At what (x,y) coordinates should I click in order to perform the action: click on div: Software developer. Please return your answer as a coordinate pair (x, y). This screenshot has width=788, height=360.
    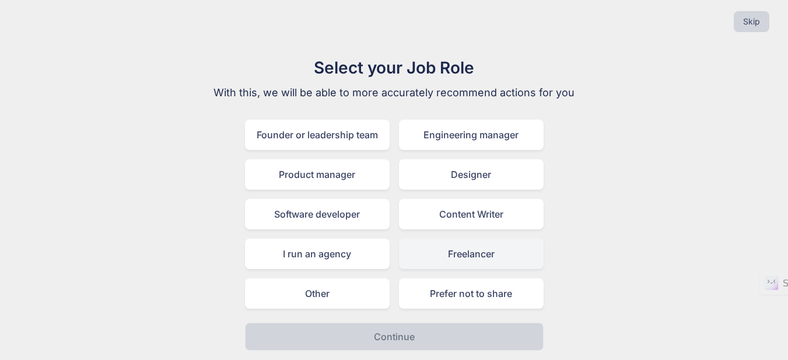
    Looking at the image, I should click on (317, 214).